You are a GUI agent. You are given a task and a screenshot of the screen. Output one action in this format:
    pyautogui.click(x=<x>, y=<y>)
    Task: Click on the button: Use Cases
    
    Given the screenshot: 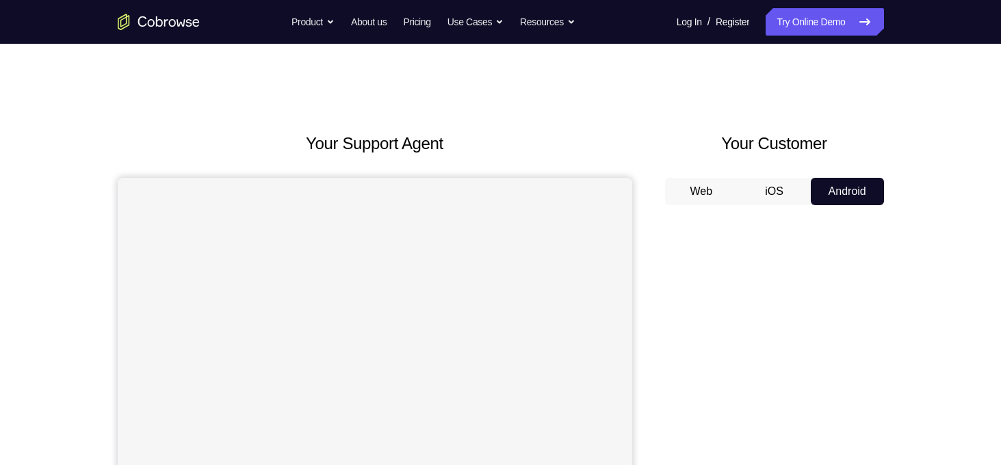 What is the action you would take?
    pyautogui.click(x=476, y=22)
    